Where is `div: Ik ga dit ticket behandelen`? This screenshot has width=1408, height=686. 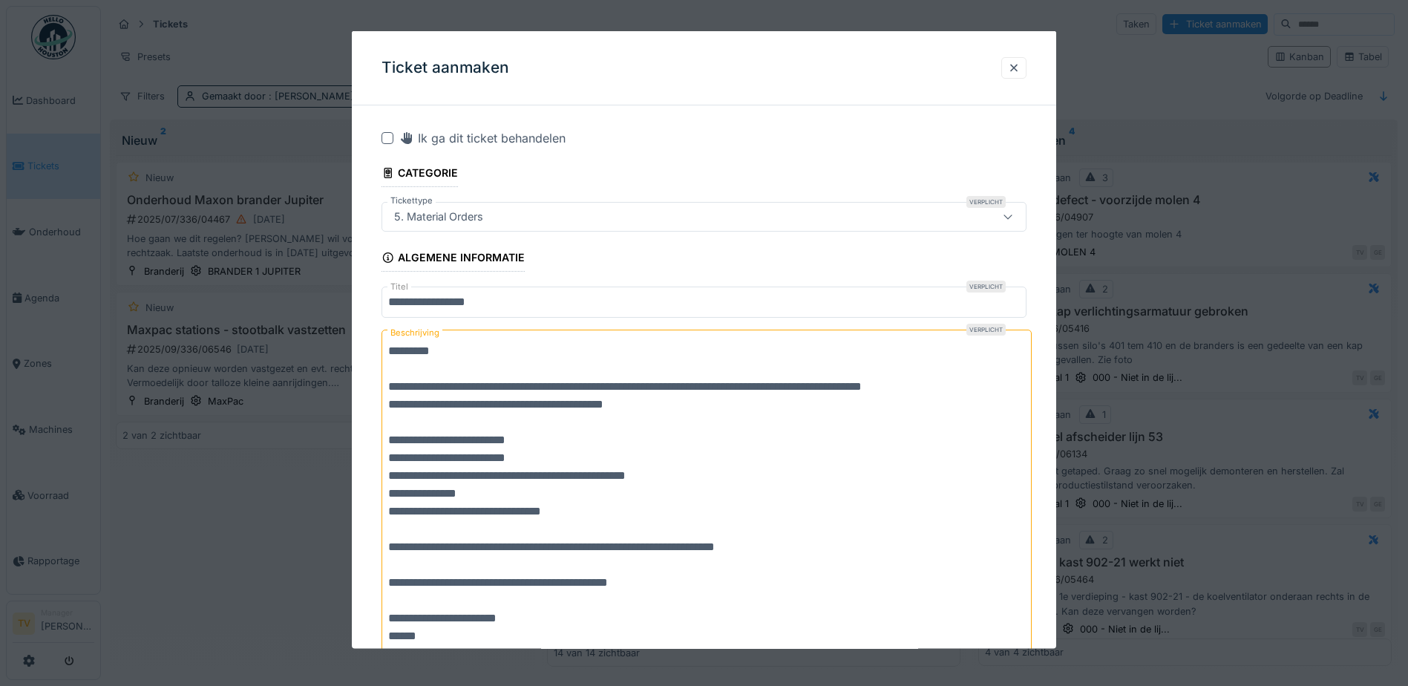 div: Ik ga dit ticket behandelen is located at coordinates (482, 138).